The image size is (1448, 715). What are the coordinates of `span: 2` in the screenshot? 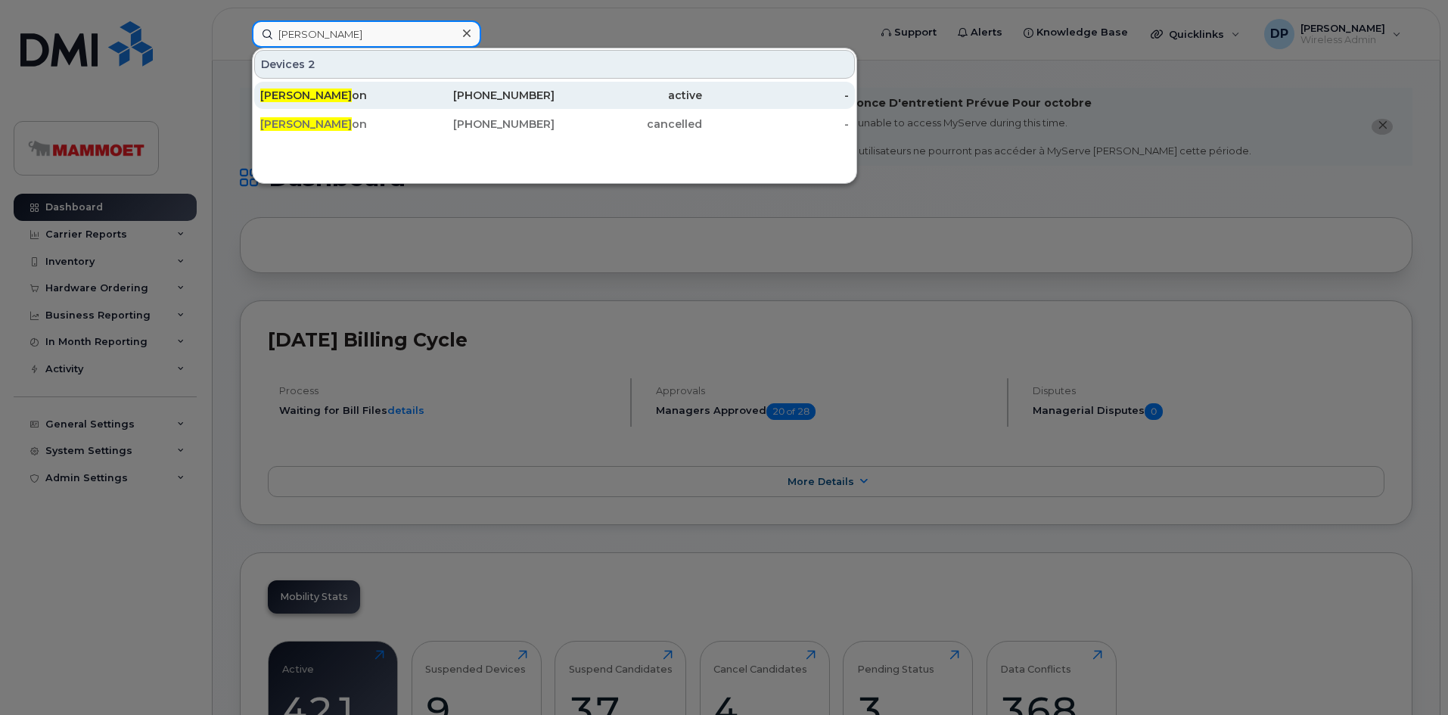 It's located at (312, 64).